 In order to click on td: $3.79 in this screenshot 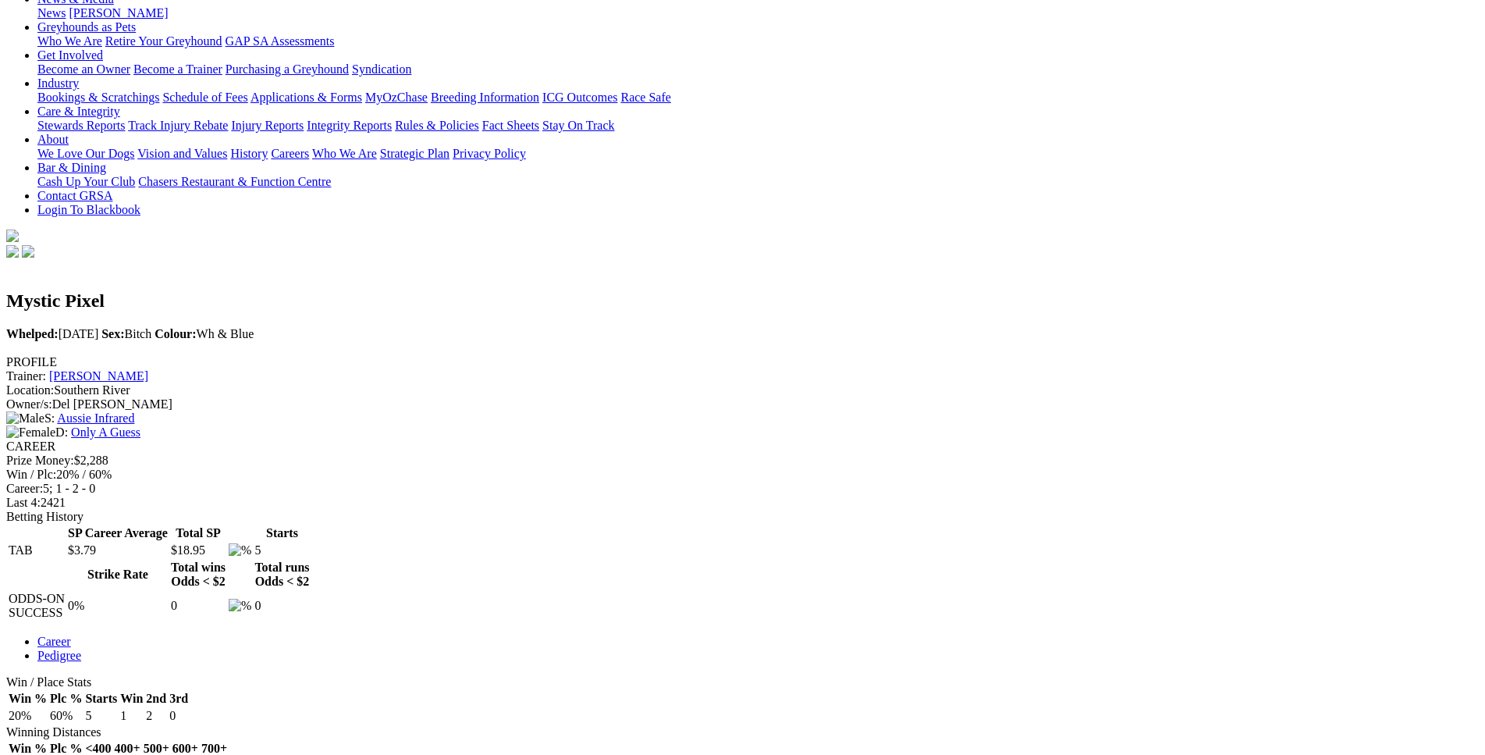, I will do `click(118, 550)`.